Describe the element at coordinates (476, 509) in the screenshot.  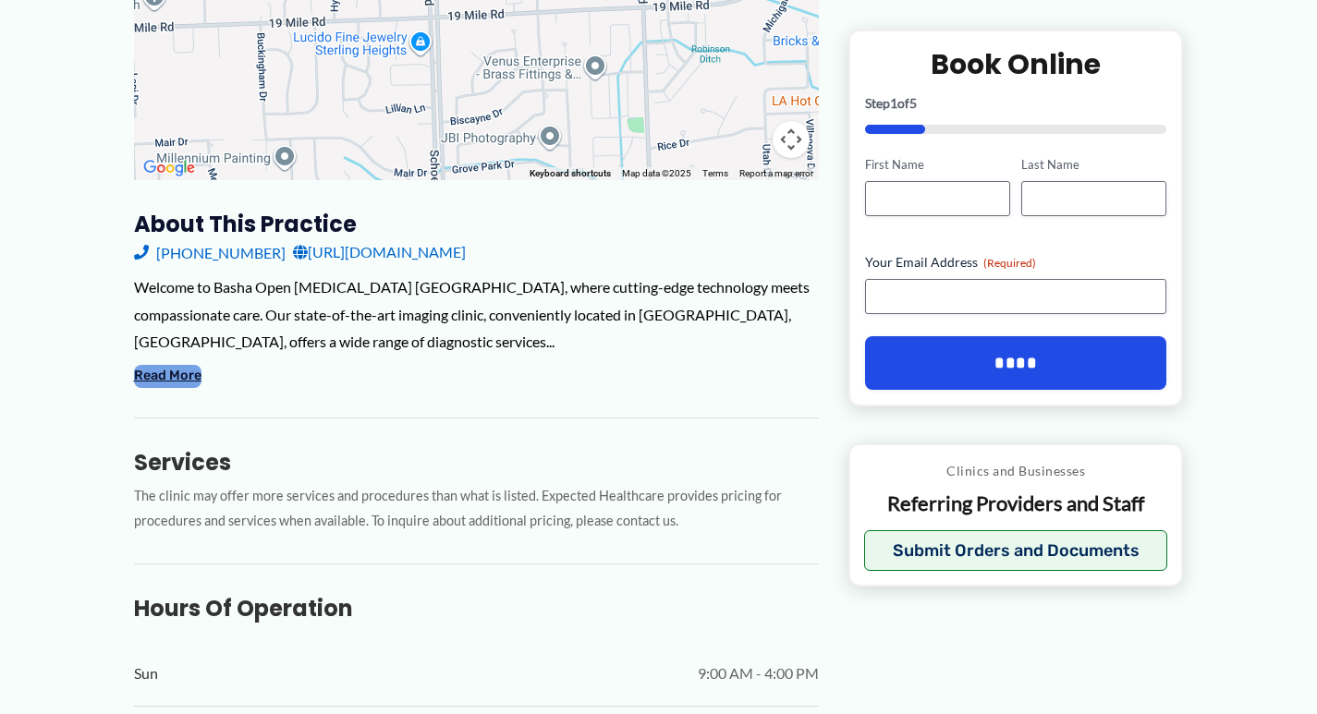
I see `p: The clinic may offer more services and procedures than what is listed. Expected Healthcare provid...` at that location.